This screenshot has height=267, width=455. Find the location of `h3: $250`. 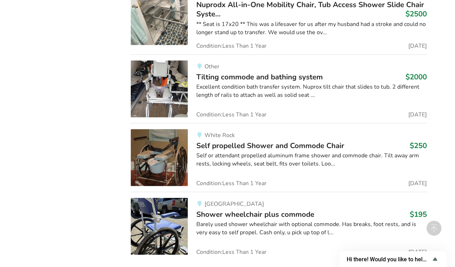

h3: $250 is located at coordinates (418, 146).